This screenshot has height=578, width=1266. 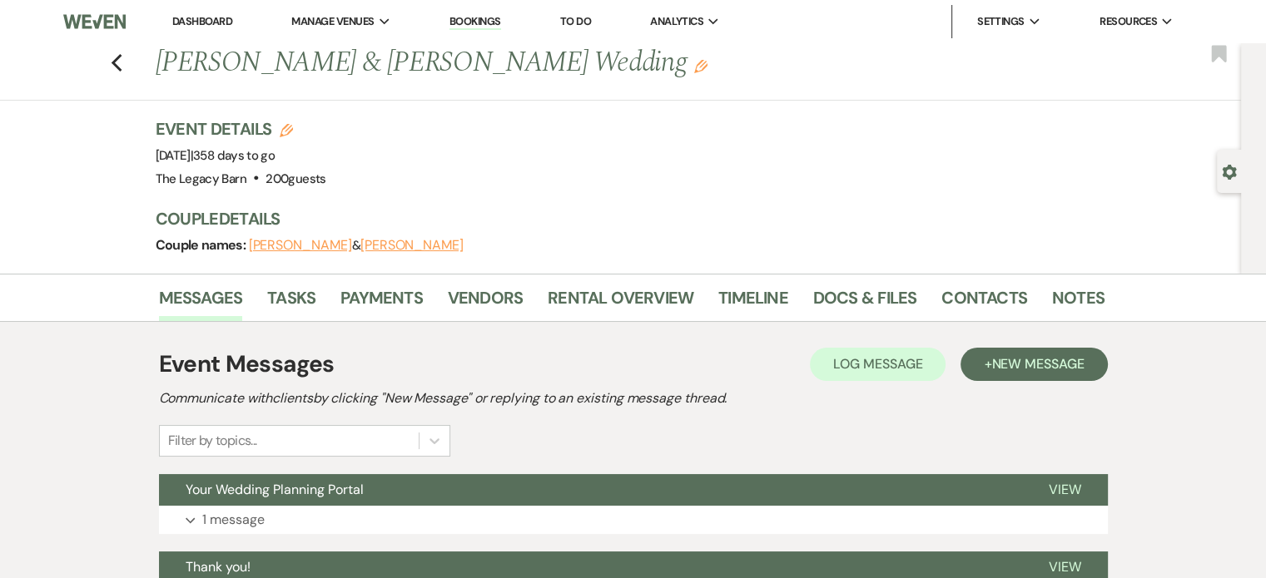 What do you see at coordinates (202, 245) in the screenshot?
I see `span: Couple names:` at bounding box center [202, 245].